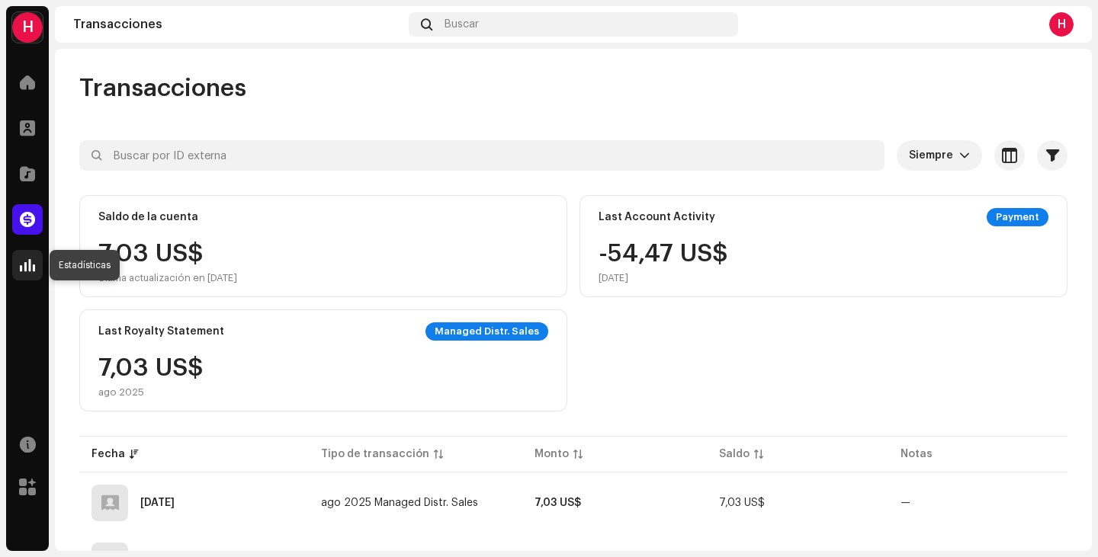  Describe the element at coordinates (108, 455) in the screenshot. I see `div: Fecha` at that location.